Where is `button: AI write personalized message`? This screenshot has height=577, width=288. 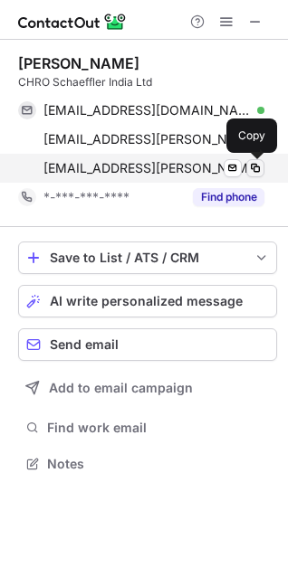
button: AI write personalized message is located at coordinates (147, 301).